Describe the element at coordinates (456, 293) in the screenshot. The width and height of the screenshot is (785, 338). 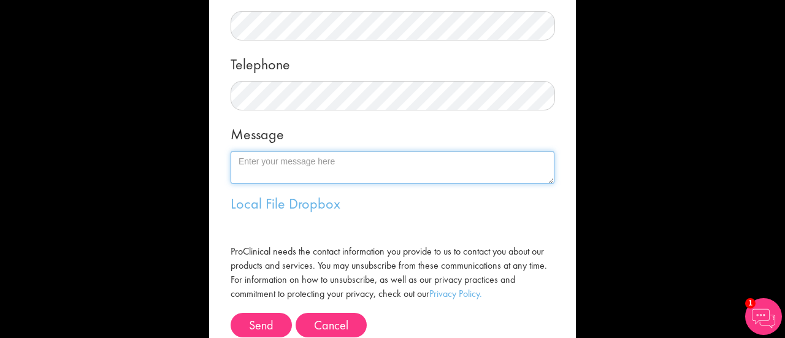
I see `a: Privacy Policy.` at that location.